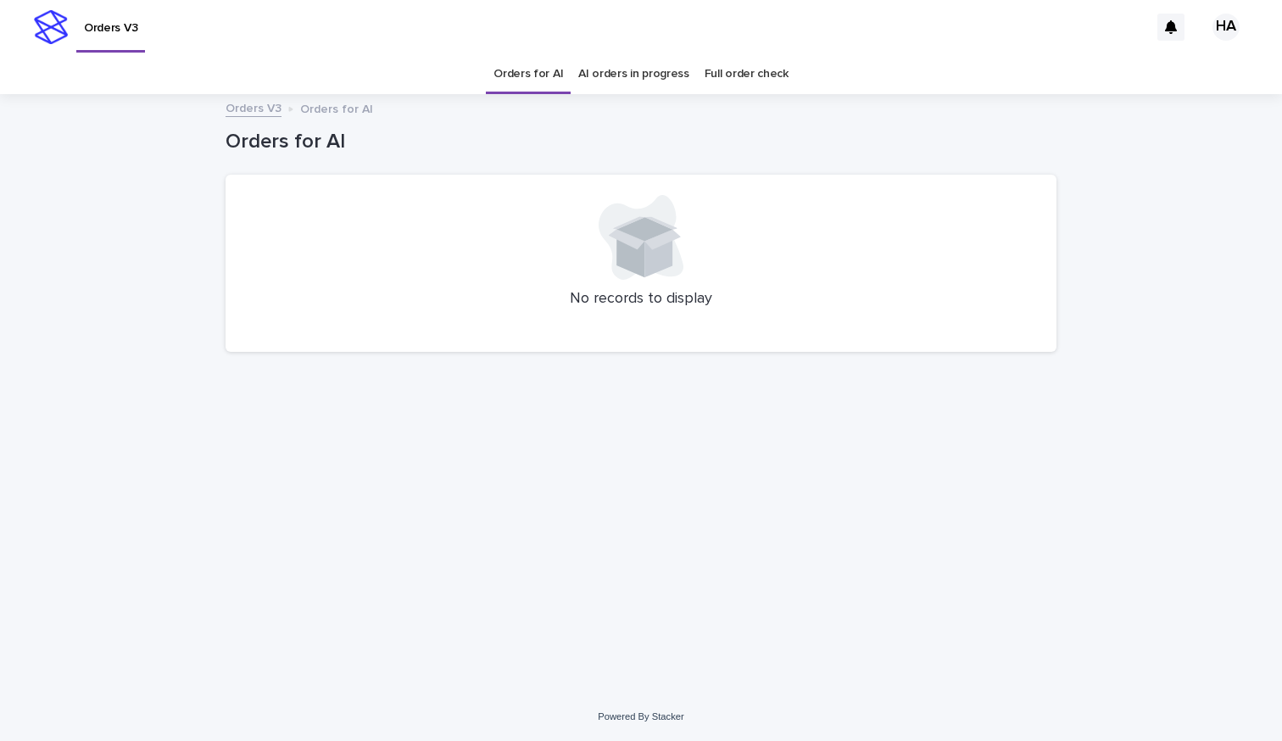 This screenshot has width=1282, height=741. What do you see at coordinates (253, 107) in the screenshot?
I see `a: Orders V3` at bounding box center [253, 107].